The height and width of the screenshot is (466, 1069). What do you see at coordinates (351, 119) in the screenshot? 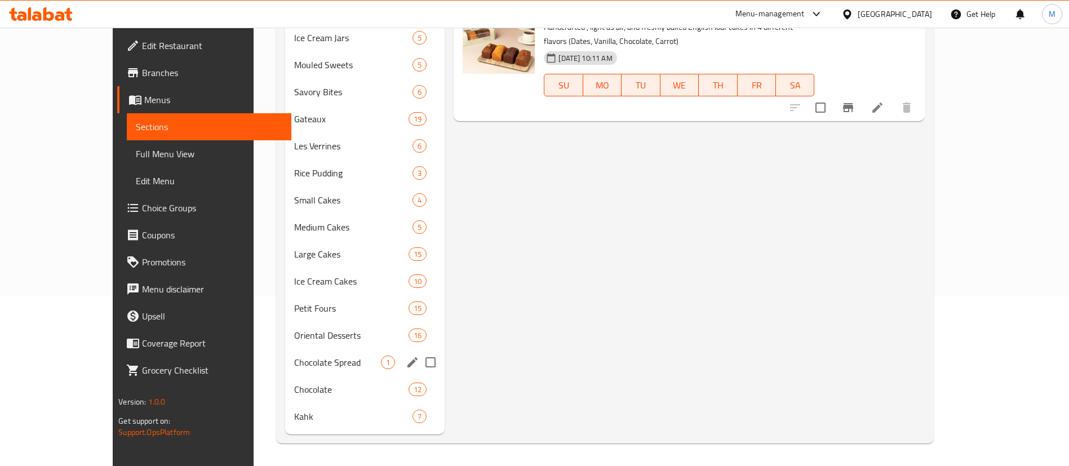
I see `span: Gateaux` at bounding box center [351, 119].